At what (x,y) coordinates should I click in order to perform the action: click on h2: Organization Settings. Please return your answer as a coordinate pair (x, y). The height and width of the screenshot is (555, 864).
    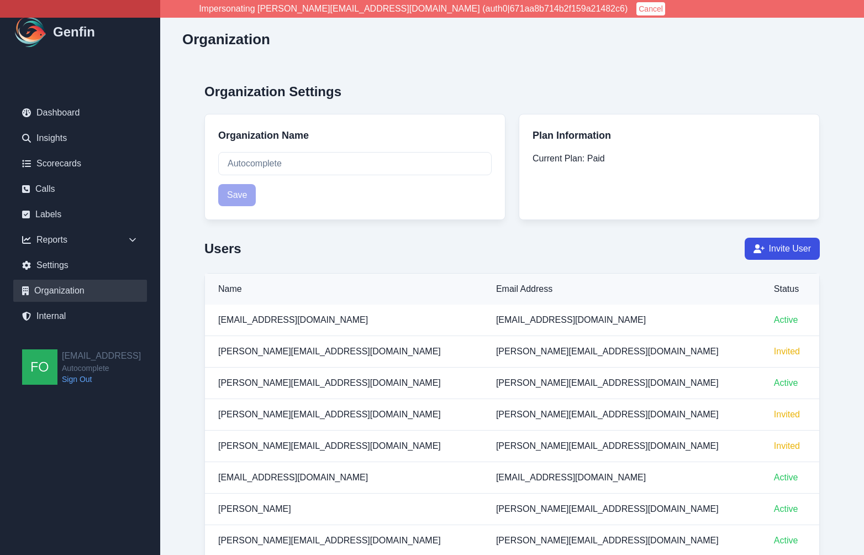
    Looking at the image, I should click on (512, 92).